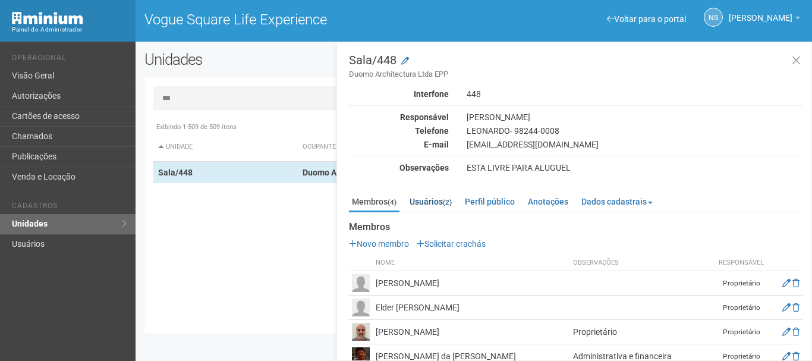 The height and width of the screenshot is (361, 812). What do you see at coordinates (617, 201) in the screenshot?
I see `a: Dados cadastrais` at bounding box center [617, 201].